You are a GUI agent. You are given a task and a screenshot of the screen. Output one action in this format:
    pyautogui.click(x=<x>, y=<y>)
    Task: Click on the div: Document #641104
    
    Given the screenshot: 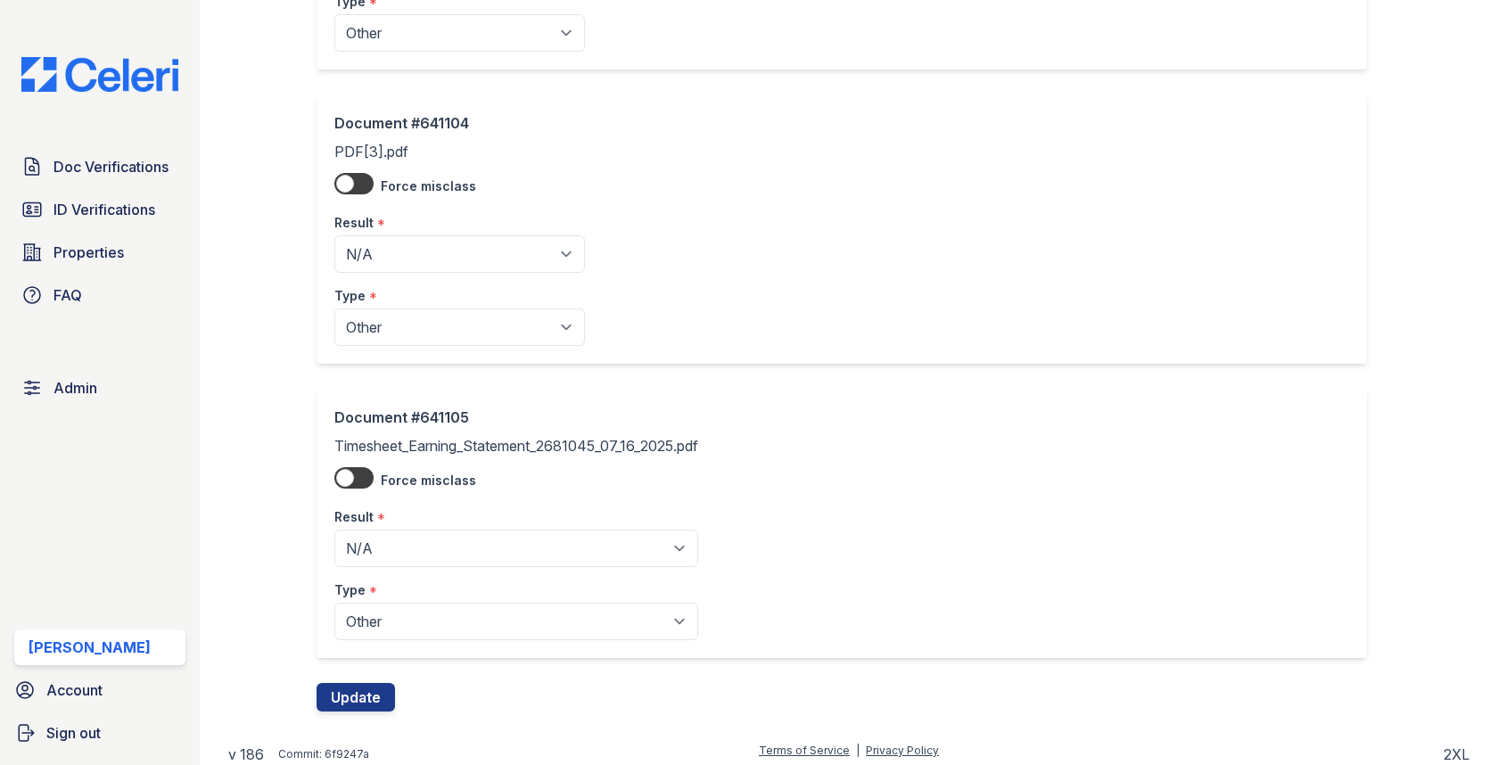 What is the action you would take?
    pyautogui.click(x=459, y=123)
    